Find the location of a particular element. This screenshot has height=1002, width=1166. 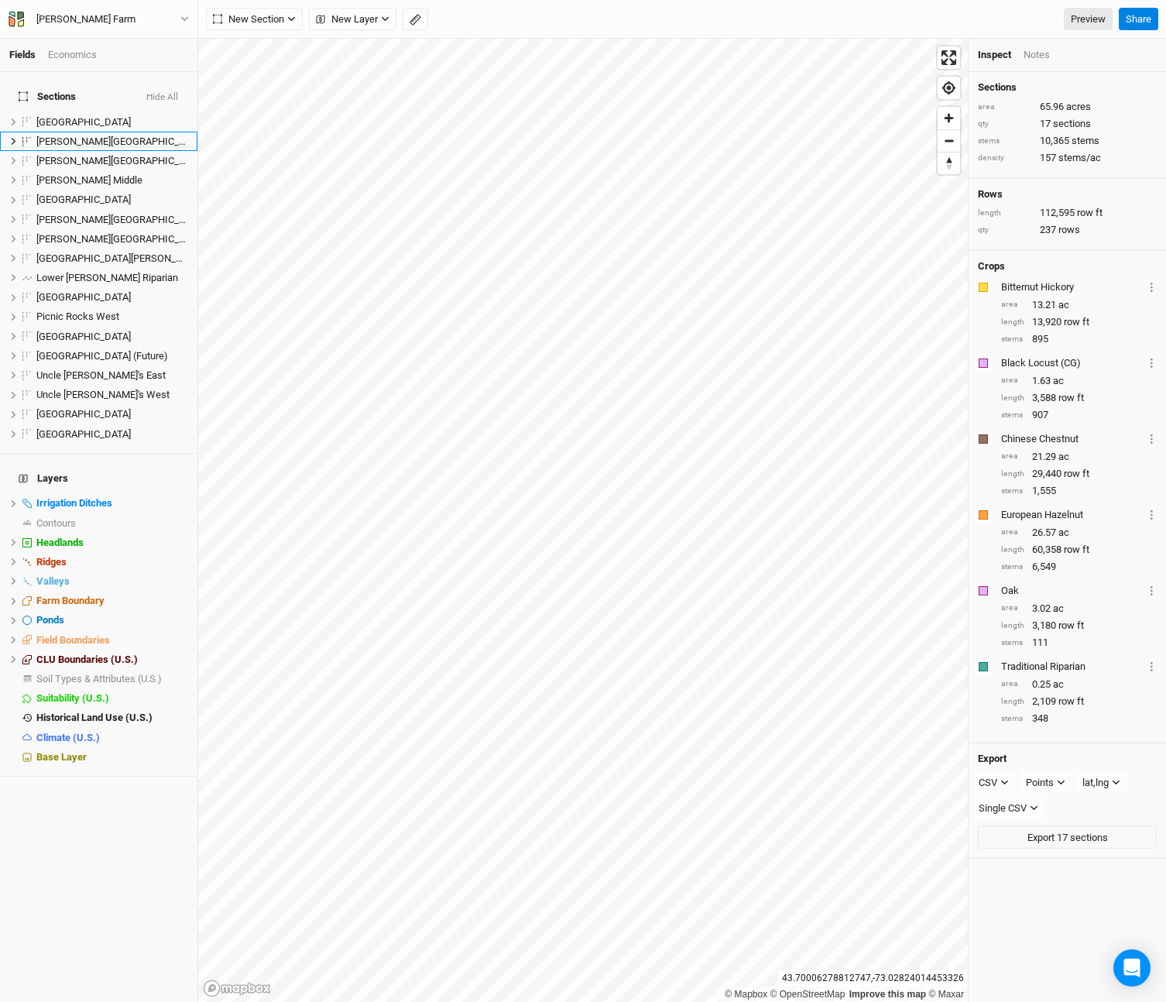

div: Ridges is located at coordinates (112, 562).